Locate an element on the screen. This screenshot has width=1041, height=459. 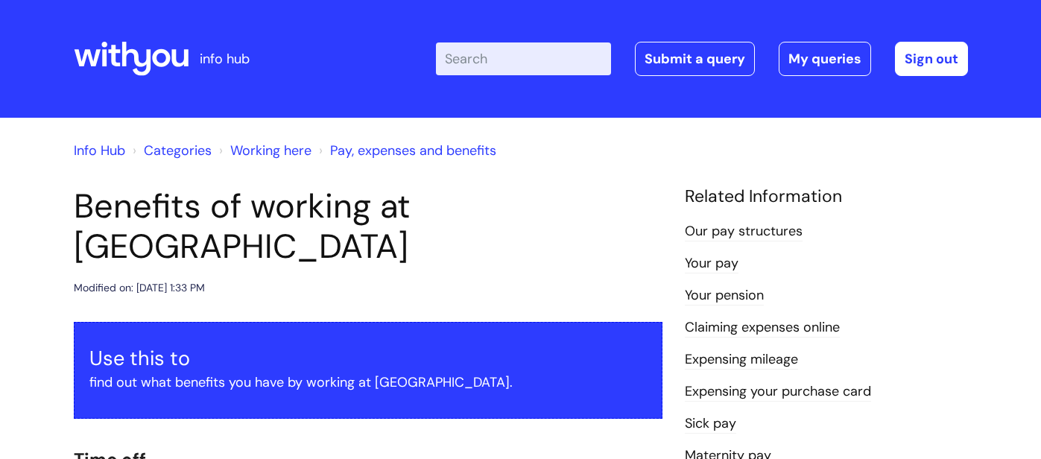
li: Pay, expenses and benefits is located at coordinates (405, 151).